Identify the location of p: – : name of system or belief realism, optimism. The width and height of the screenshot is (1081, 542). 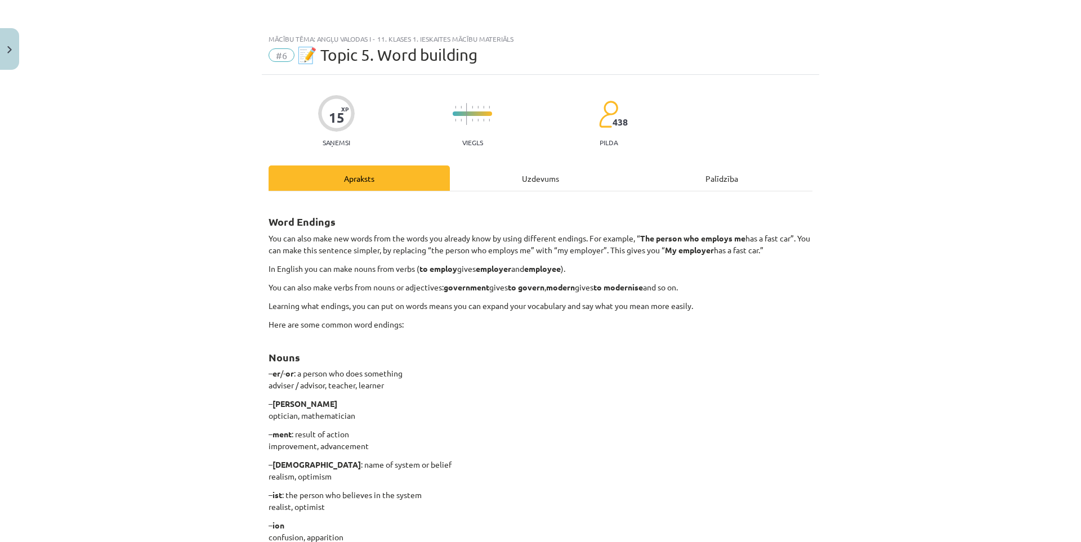
(541, 471).